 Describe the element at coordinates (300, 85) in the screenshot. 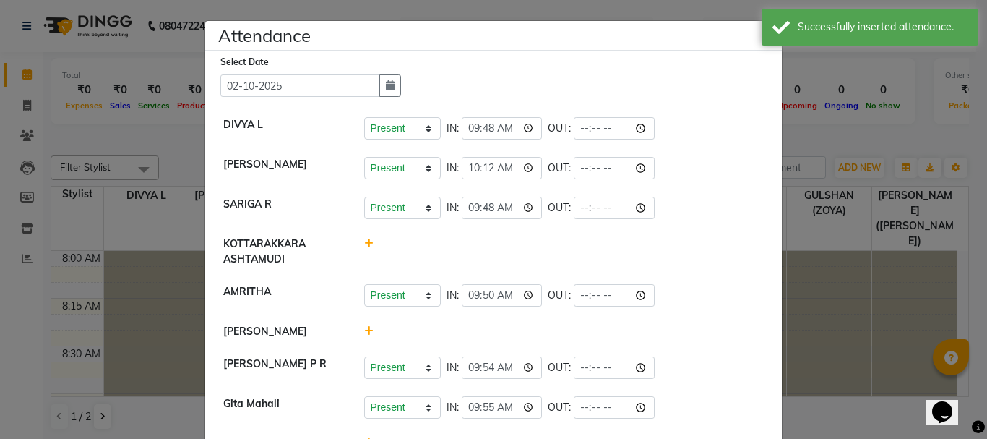

I see `input: Select date` at that location.